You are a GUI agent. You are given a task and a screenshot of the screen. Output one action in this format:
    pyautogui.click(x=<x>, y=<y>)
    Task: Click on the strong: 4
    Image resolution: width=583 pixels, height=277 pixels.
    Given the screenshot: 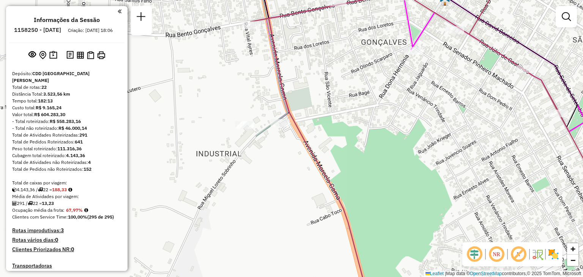 What is the action you would take?
    pyautogui.click(x=89, y=162)
    